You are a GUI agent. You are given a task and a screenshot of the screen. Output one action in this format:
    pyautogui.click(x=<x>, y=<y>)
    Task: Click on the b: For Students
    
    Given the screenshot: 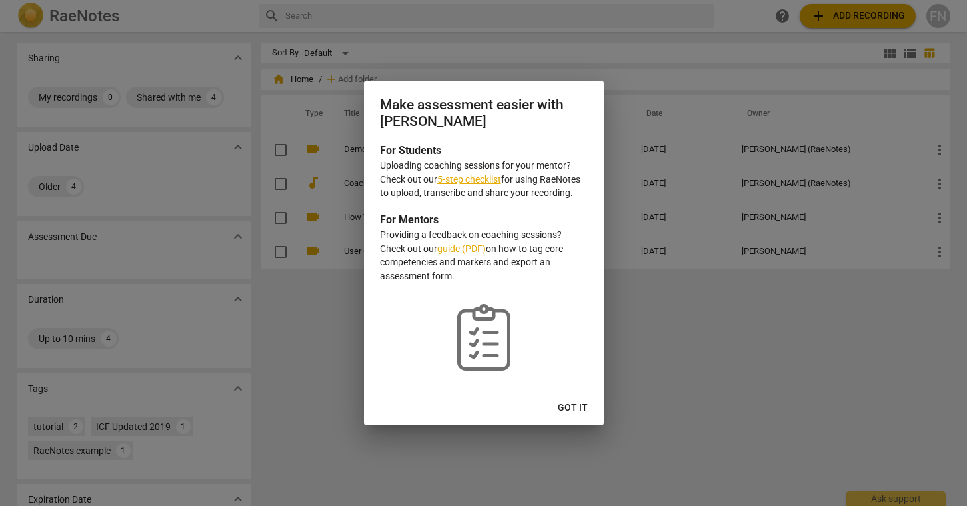 What is the action you would take?
    pyautogui.click(x=410, y=150)
    